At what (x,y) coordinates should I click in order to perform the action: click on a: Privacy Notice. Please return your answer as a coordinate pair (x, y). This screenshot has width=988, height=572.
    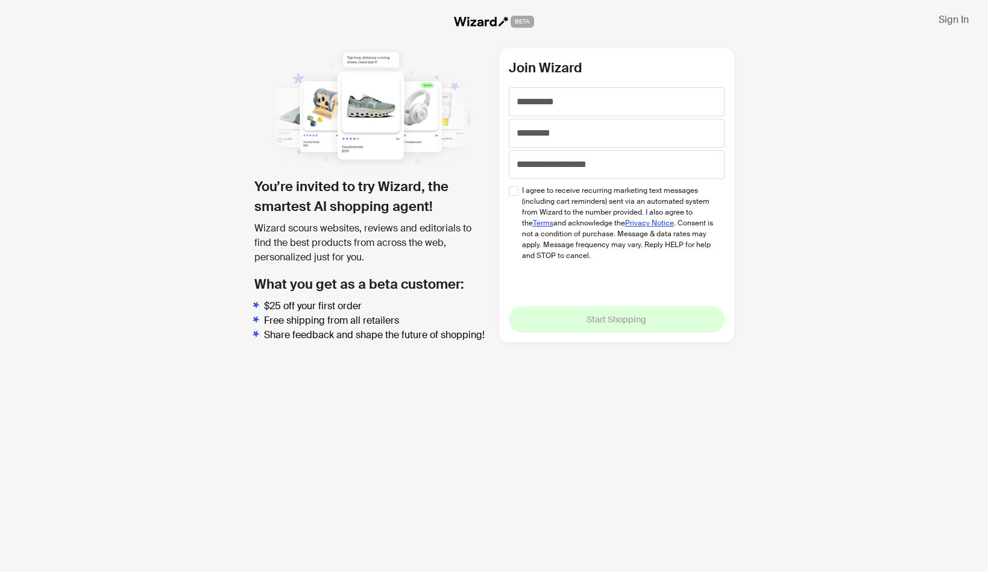
    Looking at the image, I should click on (649, 223).